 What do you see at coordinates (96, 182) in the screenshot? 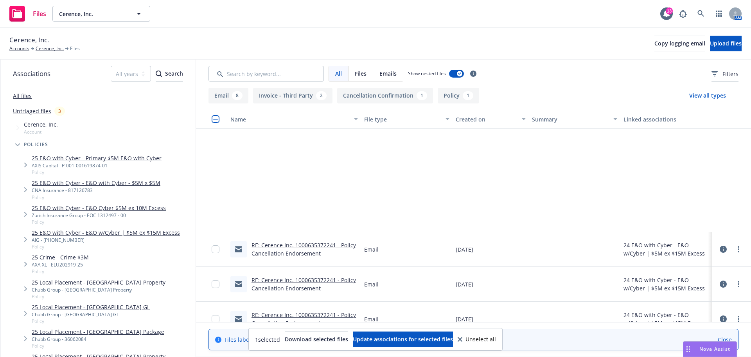
I see `a: 25 E&O with Cyber - E&O with Cyber - $5M x $5M` at bounding box center [96, 182].